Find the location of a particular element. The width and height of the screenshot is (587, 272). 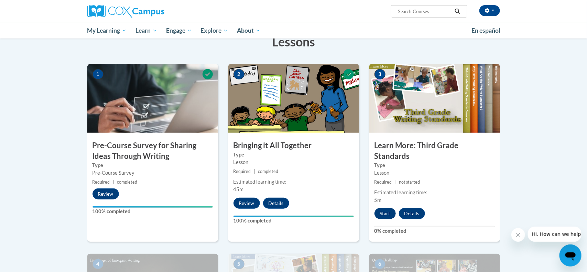

a: My Learning is located at coordinates (107, 31).